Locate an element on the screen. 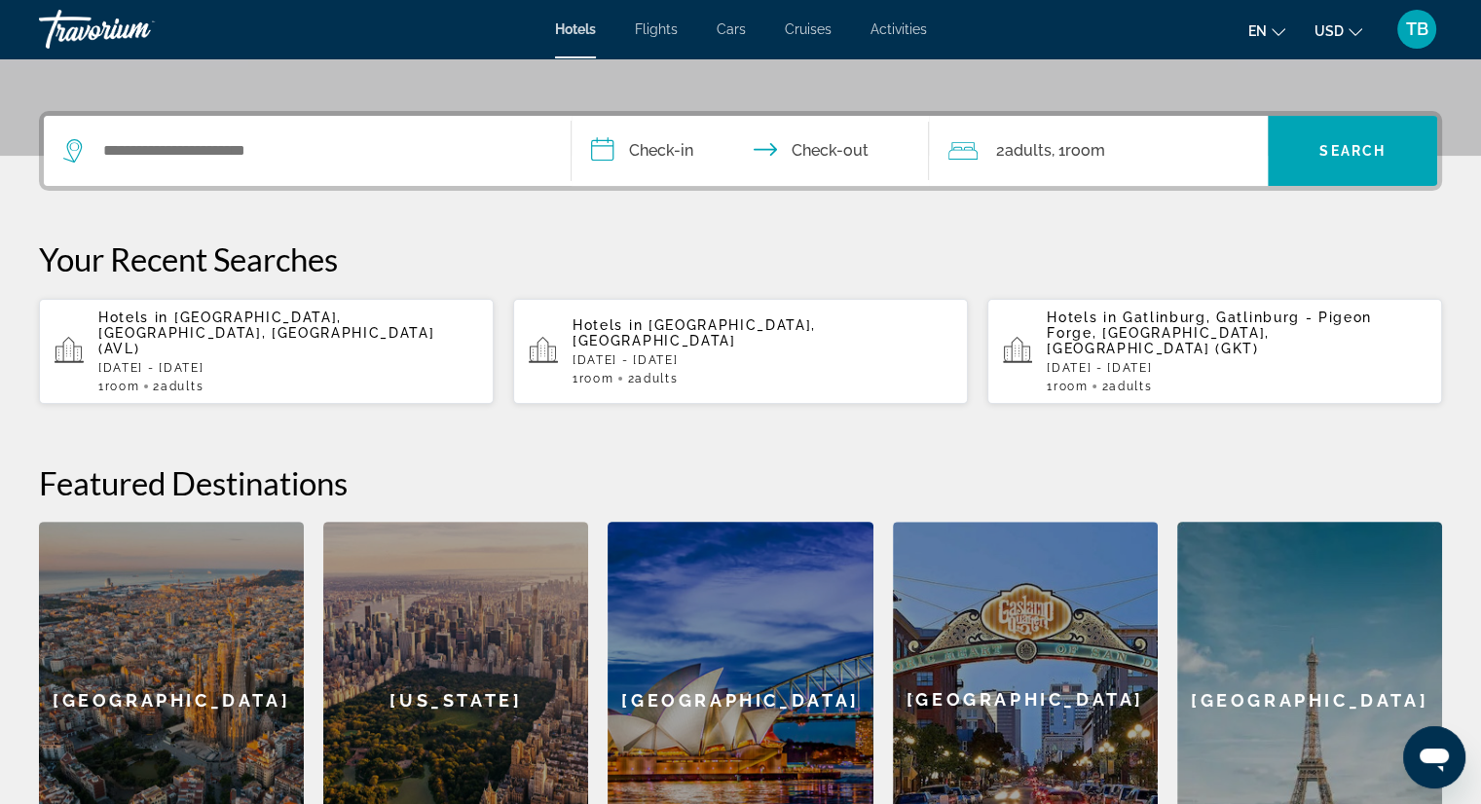 The height and width of the screenshot is (804, 1481). span: Flights is located at coordinates (656, 29).